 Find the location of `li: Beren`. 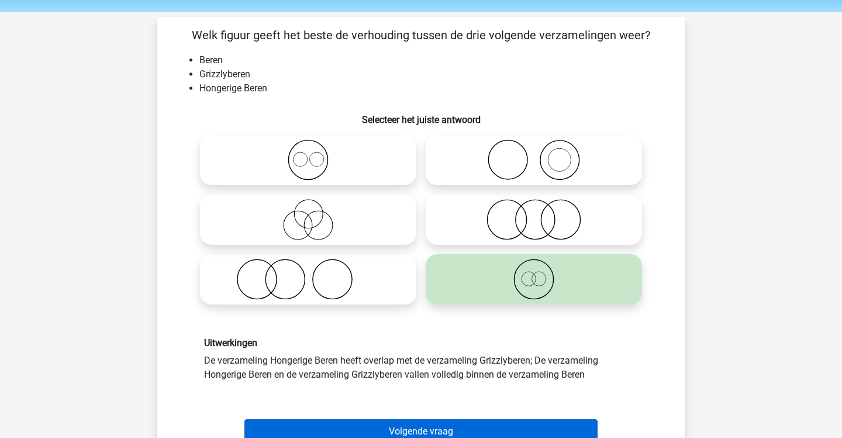

li: Beren is located at coordinates (433, 60).